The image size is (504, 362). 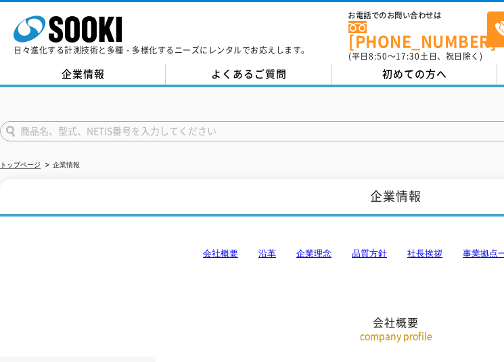 What do you see at coordinates (314, 253) in the screenshot?
I see `a: 企業理念` at bounding box center [314, 253].